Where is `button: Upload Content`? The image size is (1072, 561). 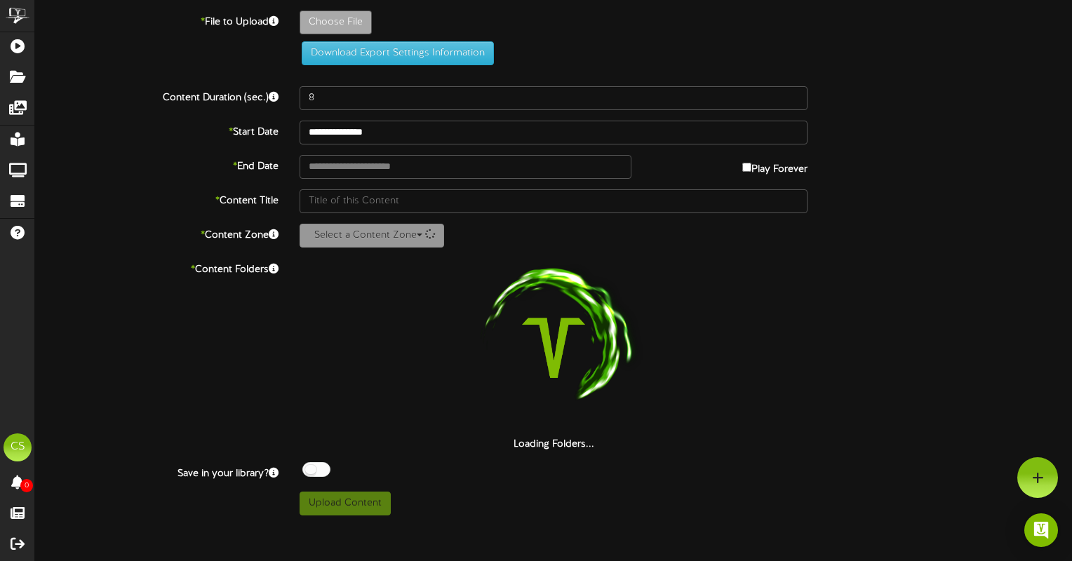 button: Upload Content is located at coordinates (345, 504).